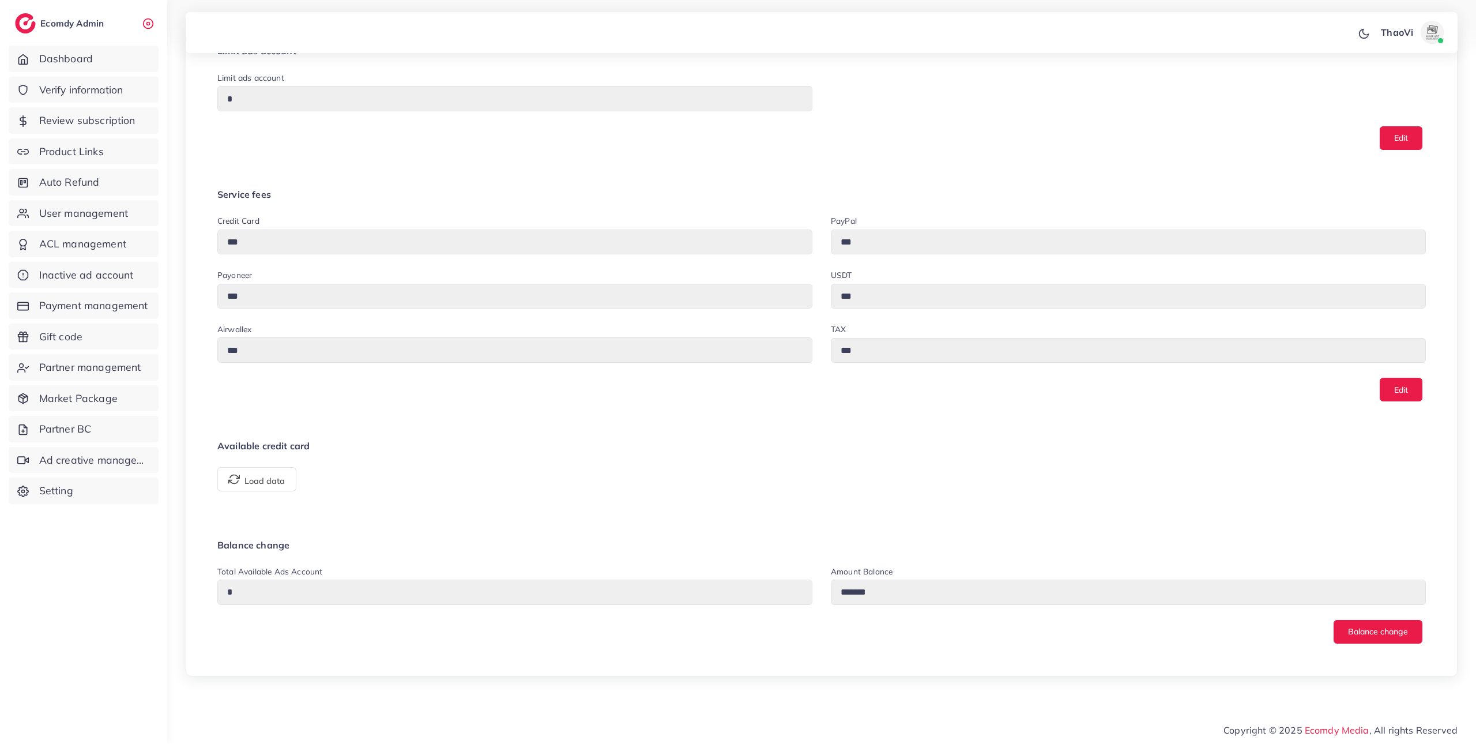 The width and height of the screenshot is (1476, 744). Describe the element at coordinates (238, 221) in the screenshot. I see `label: Credit card` at that location.